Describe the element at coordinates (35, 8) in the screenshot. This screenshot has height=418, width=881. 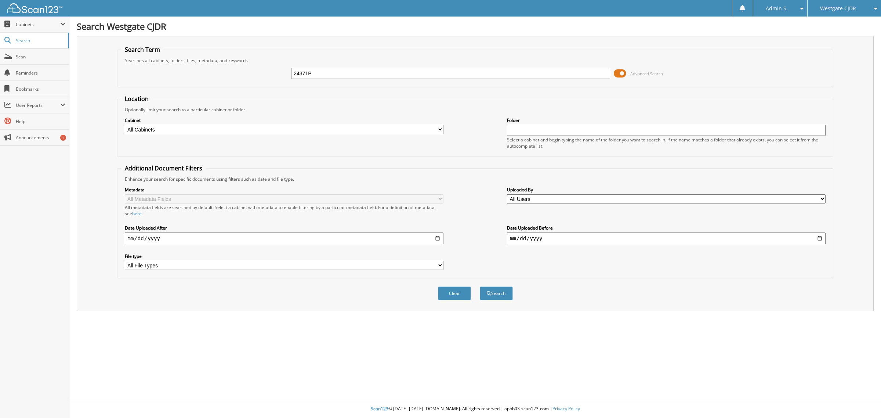
I see `img: scan123-logo-white.svg` at that location.